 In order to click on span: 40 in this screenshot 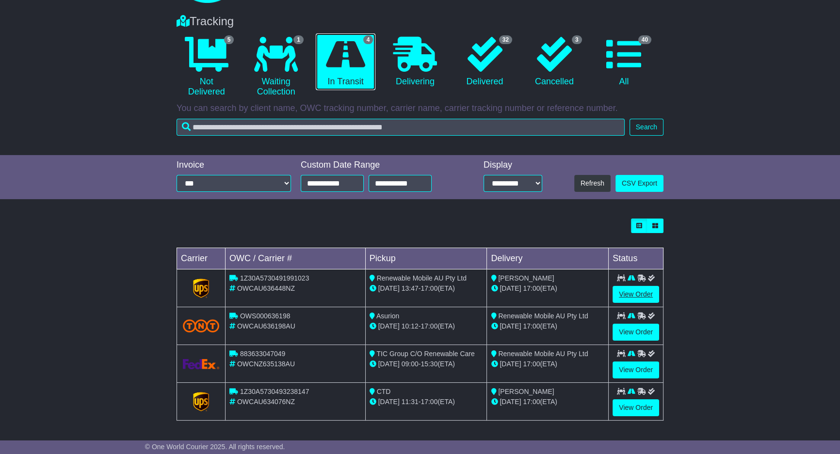, I will do `click(645, 40)`.